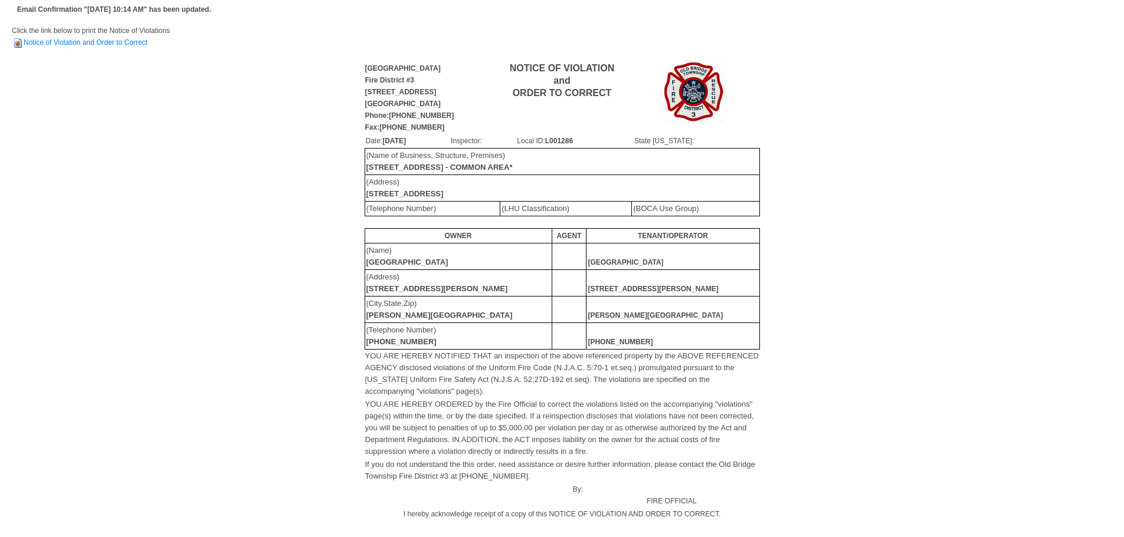 This screenshot has width=1124, height=537. What do you see at coordinates (458, 236) in the screenshot?
I see `b: OWNER` at bounding box center [458, 236].